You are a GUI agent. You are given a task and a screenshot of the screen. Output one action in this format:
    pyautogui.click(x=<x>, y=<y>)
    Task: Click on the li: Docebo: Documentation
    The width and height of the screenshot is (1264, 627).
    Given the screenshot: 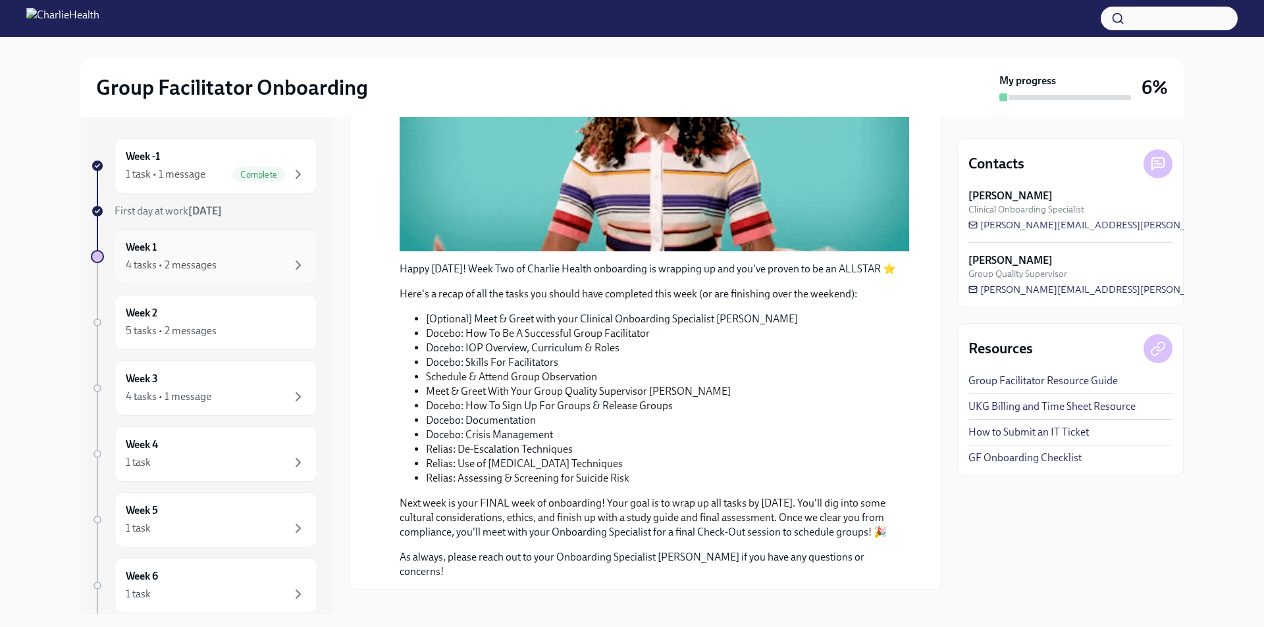 What is the action you would take?
    pyautogui.click(x=668, y=421)
    